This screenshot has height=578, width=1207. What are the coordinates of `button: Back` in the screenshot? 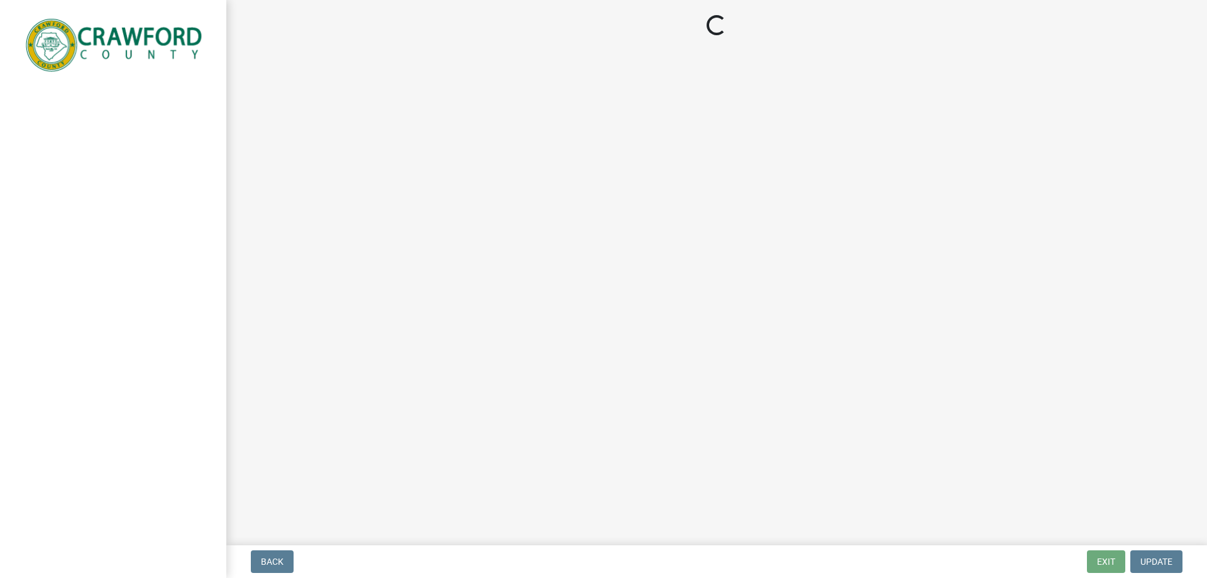 It's located at (272, 561).